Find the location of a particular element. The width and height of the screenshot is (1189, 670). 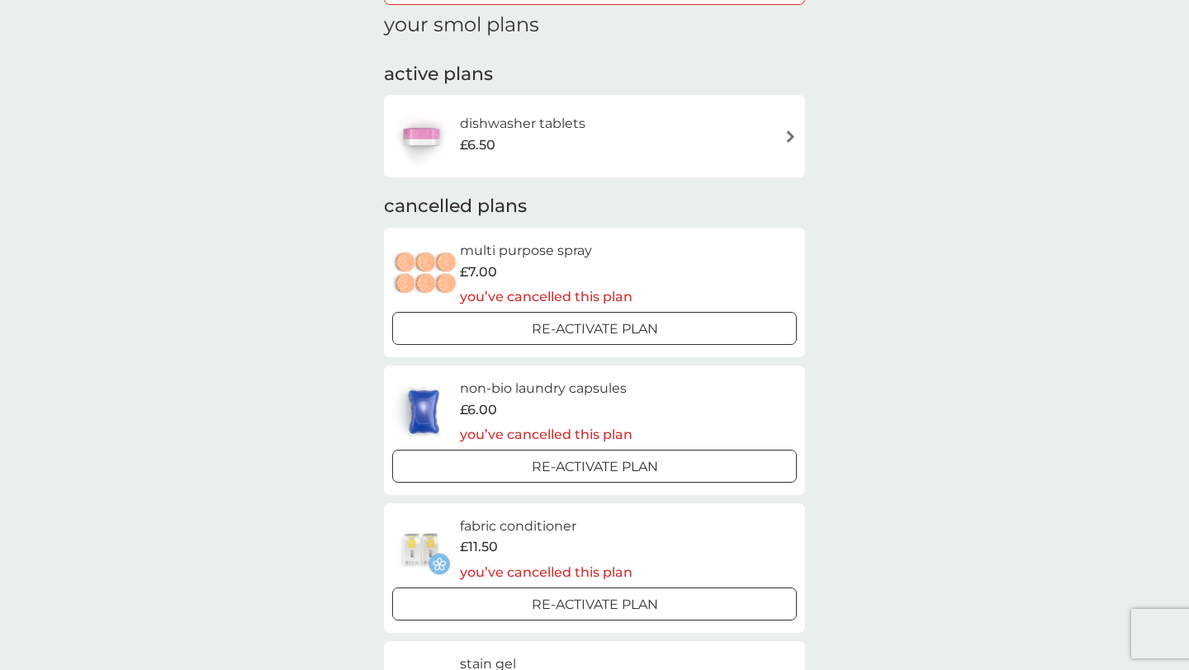

img: fabric conditioner is located at coordinates (421, 550).